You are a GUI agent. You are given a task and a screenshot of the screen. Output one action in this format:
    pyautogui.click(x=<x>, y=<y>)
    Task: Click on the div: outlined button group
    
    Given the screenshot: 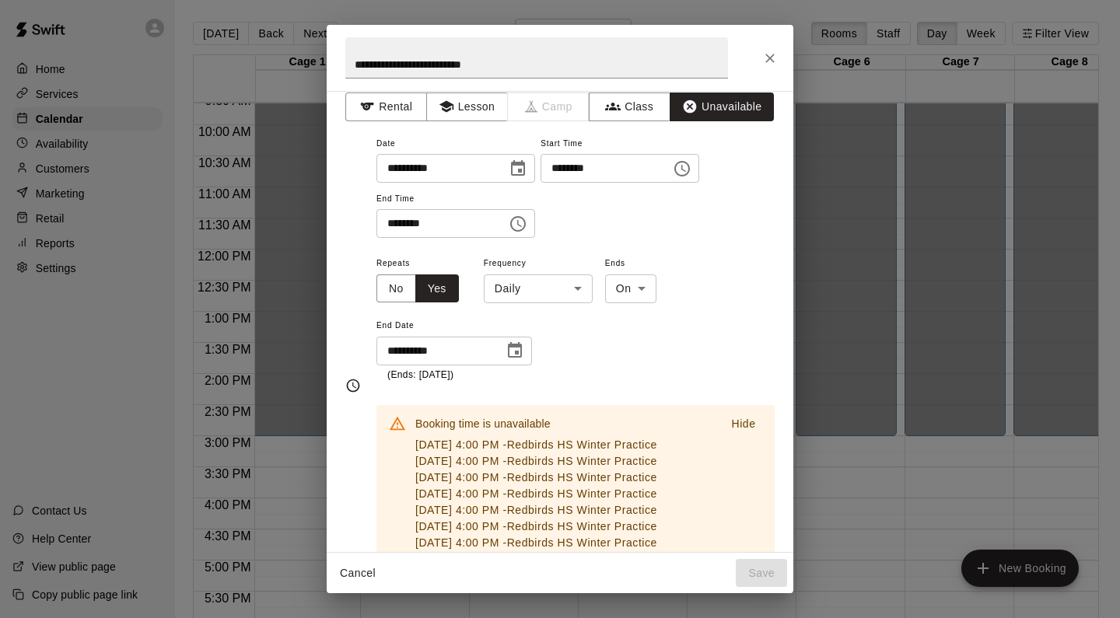 What is the action you would take?
    pyautogui.click(x=418, y=288)
    